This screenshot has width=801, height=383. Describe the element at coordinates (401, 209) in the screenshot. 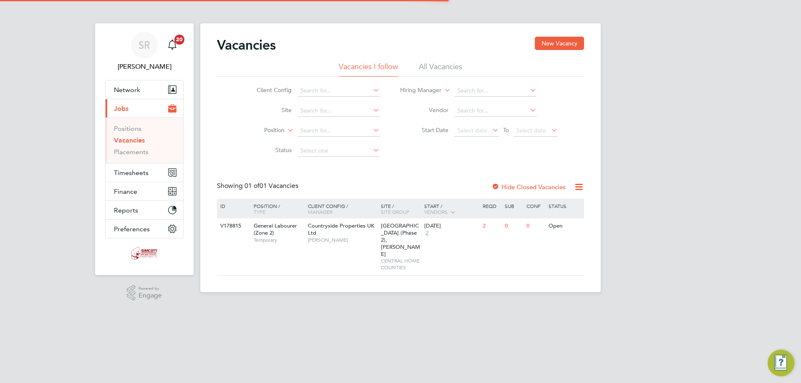

I see `div: Site /` at that location.